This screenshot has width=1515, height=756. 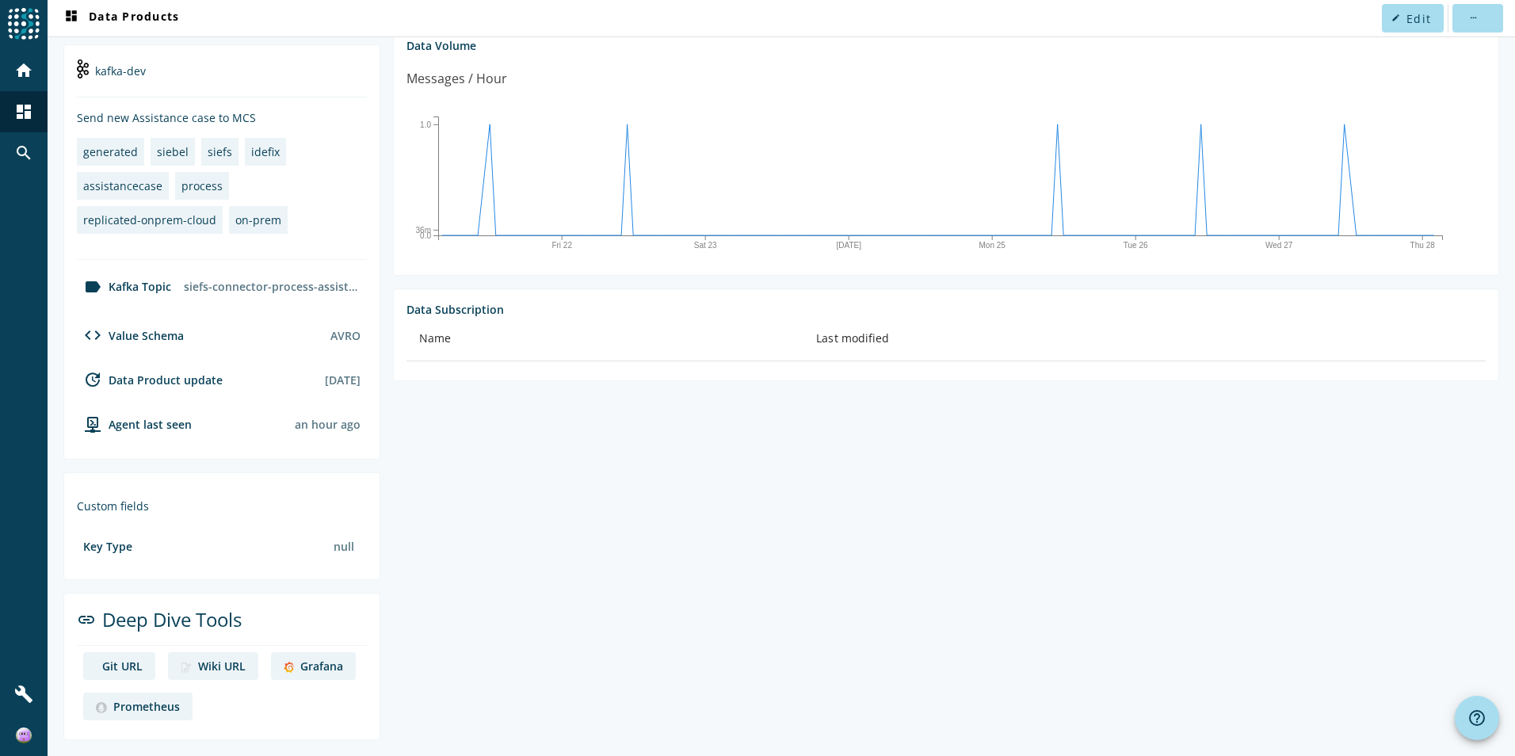 What do you see at coordinates (562, 245) in the screenshot?
I see `text: Fri 22` at bounding box center [562, 245].